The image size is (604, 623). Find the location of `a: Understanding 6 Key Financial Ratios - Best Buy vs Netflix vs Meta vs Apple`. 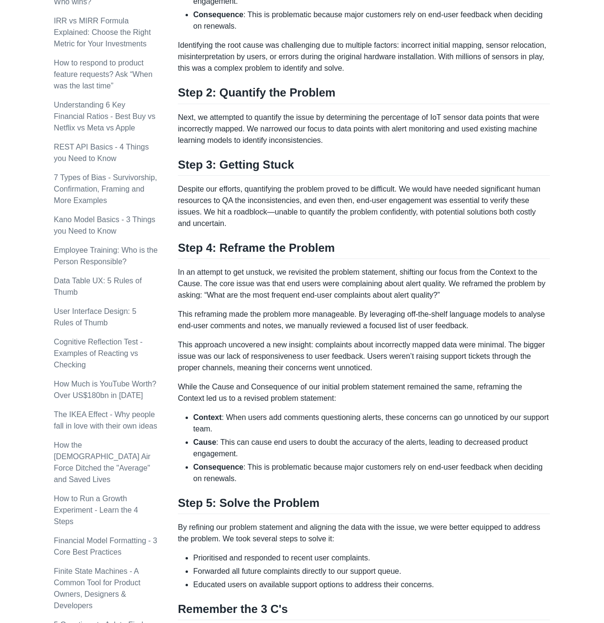

a: Understanding 6 Key Financial Ratios - Best Buy vs Netflix vs Meta vs Apple is located at coordinates (105, 116).